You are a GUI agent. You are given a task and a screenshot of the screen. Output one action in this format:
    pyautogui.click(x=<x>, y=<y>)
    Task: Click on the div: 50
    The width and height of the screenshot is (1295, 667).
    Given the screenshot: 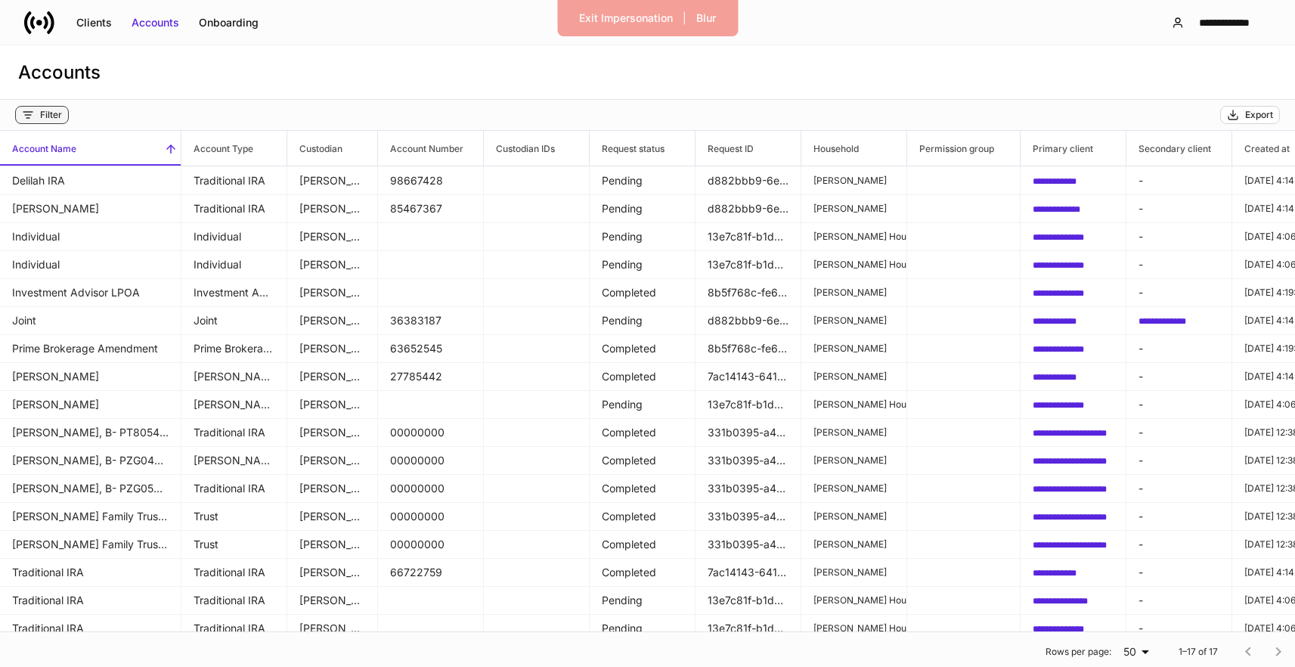 What is the action you would take?
    pyautogui.click(x=1135, y=652)
    